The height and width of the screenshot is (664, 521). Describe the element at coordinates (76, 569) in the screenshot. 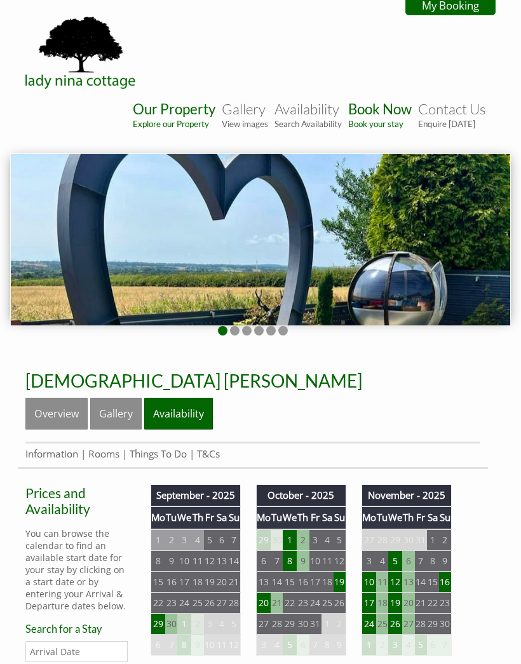

I see `p: You can browse the calendar to find an available start date for your stay by clicking on a start ...` at that location.